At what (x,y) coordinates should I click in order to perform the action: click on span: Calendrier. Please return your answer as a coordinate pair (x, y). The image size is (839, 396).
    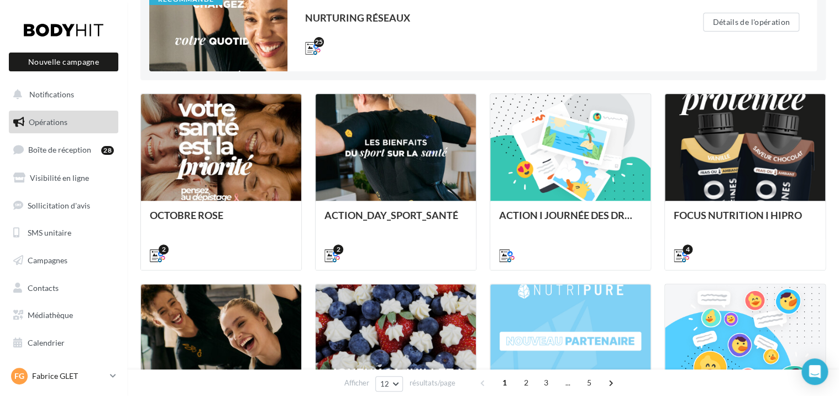
    Looking at the image, I should click on (46, 342).